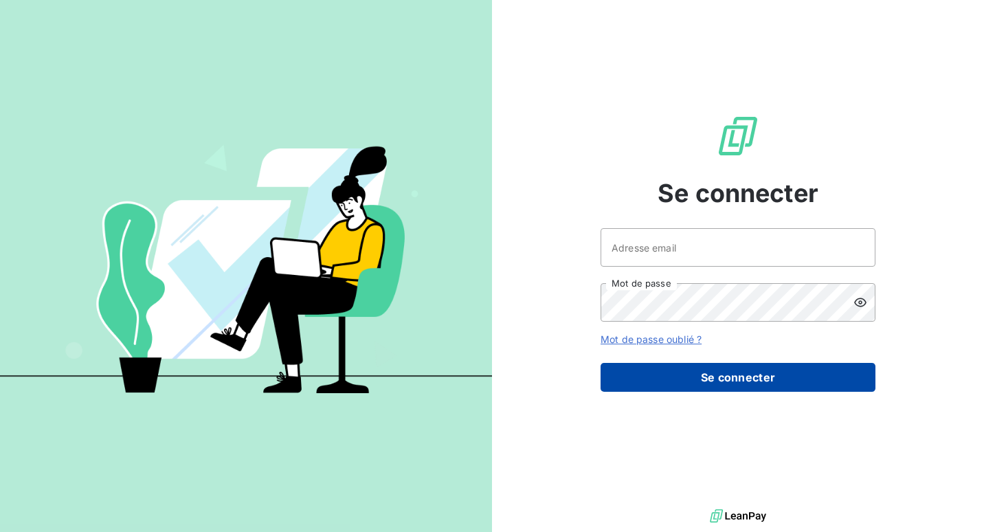 Image resolution: width=984 pixels, height=532 pixels. What do you see at coordinates (738, 247) in the screenshot?
I see `input: placeholder` at bounding box center [738, 247].